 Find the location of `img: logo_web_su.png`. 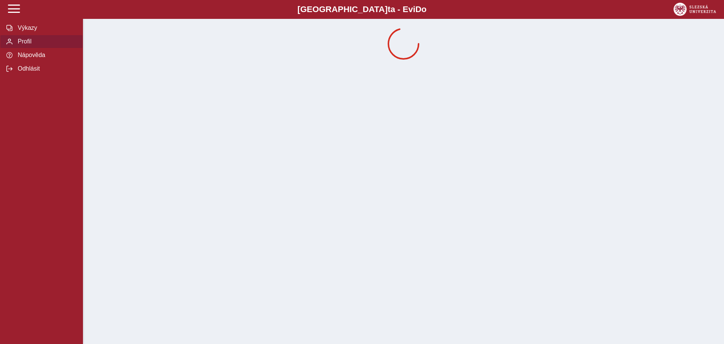

img: logo_web_su.png is located at coordinates (695, 9).